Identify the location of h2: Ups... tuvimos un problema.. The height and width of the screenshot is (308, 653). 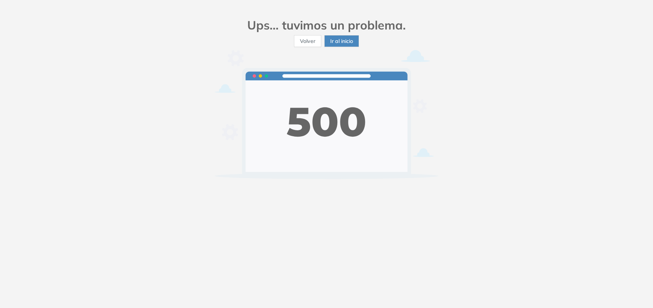
(326, 25).